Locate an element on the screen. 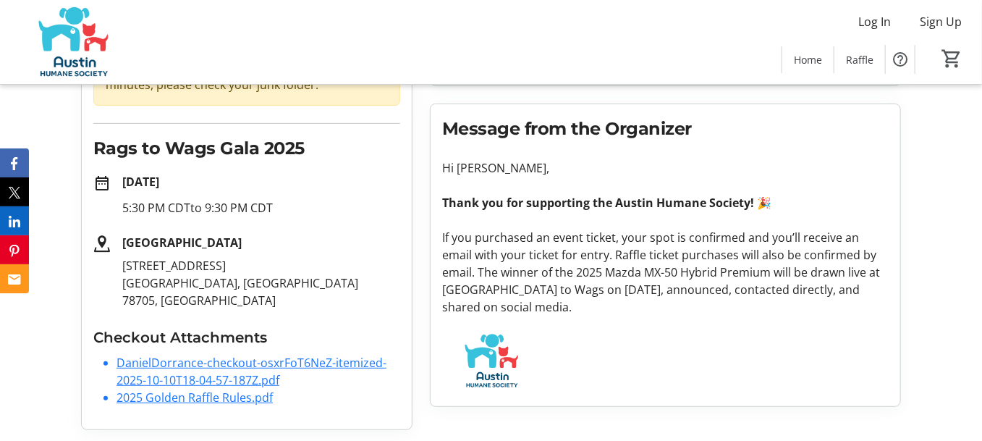 The width and height of the screenshot is (982, 441). button: Log In is located at coordinates (874, 22).